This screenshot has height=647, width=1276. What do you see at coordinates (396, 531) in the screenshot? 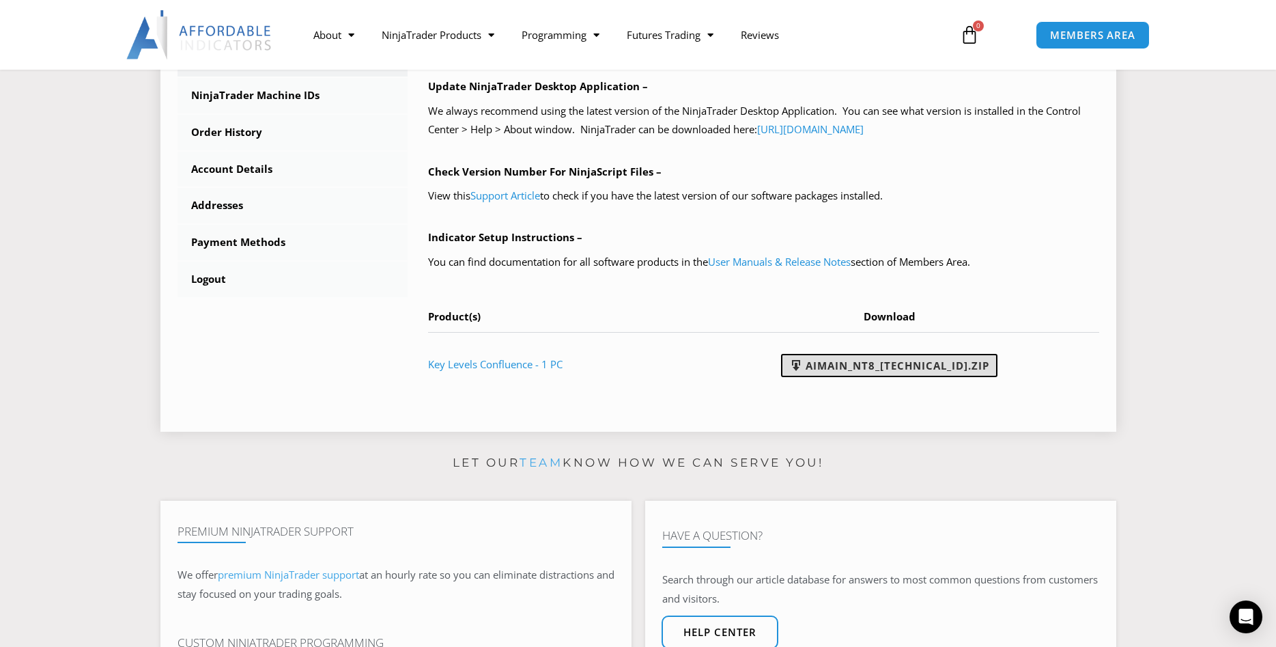
I see `h4: Premium NinjaTrader Support` at bounding box center [396, 531].